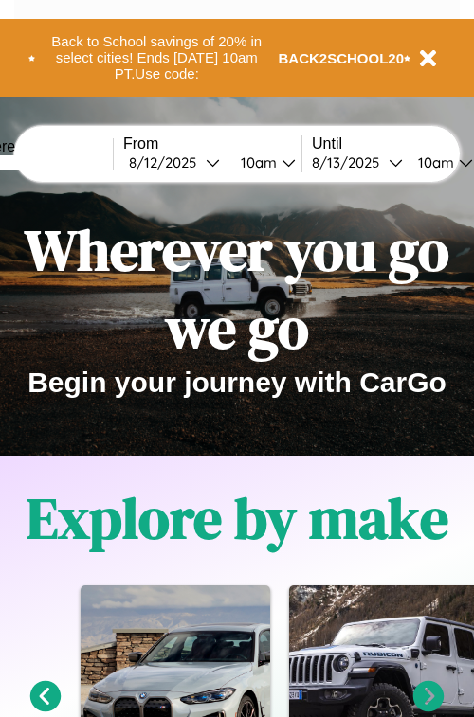 The height and width of the screenshot is (717, 474). Describe the element at coordinates (174, 162) in the screenshot. I see `button: 8/12/2025` at that location.